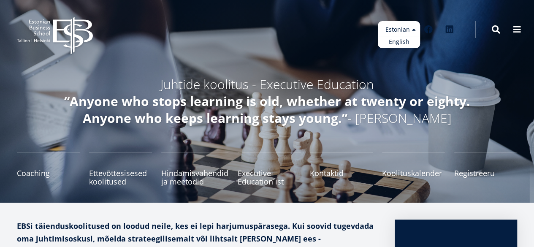 The width and height of the screenshot is (534, 247). I want to click on a: Ettevõttesisesed koolitused, so click(120, 169).